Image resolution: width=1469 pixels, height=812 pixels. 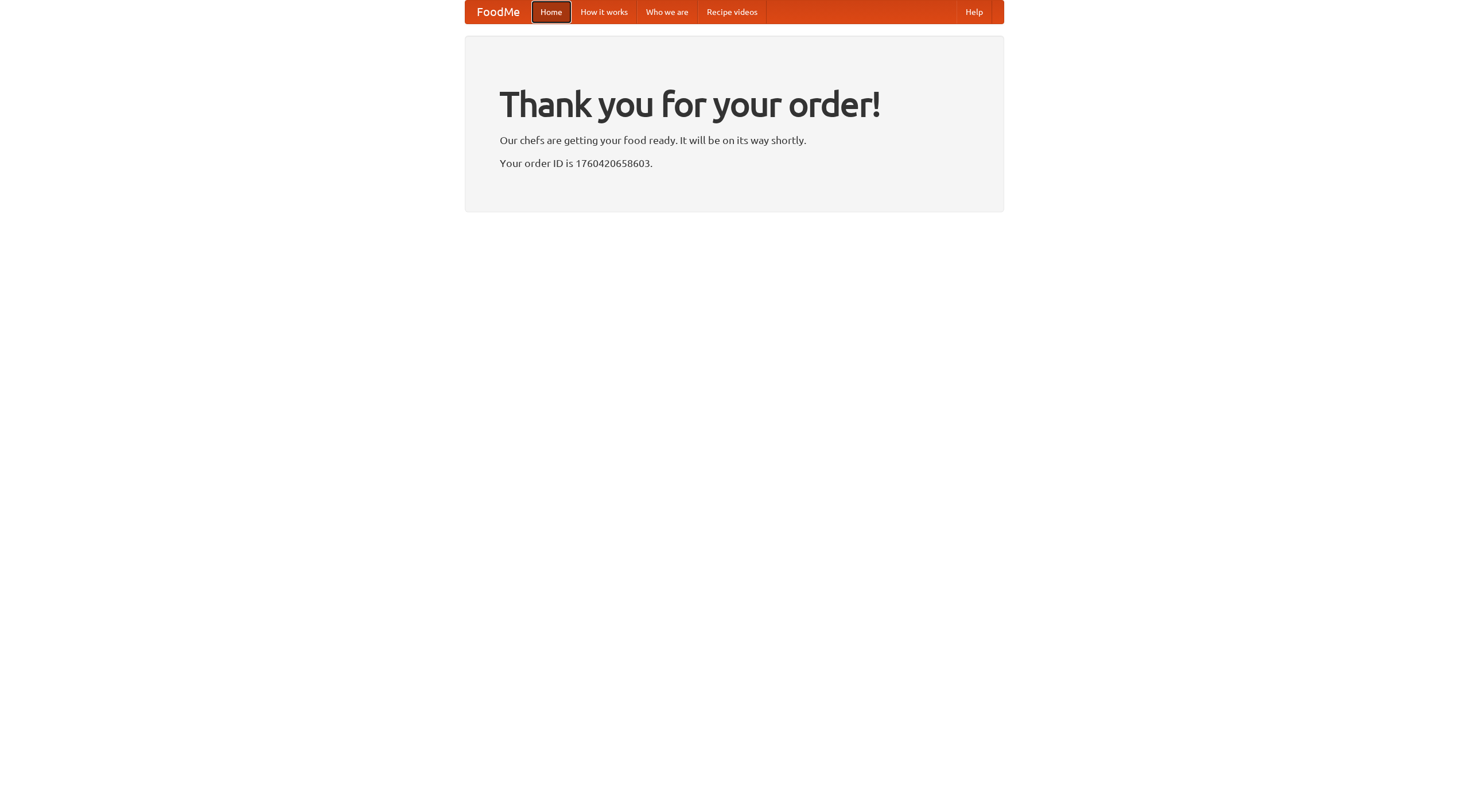 I want to click on p: Our chefs are getting your food ready. It will be on its way shortly., so click(x=735, y=140).